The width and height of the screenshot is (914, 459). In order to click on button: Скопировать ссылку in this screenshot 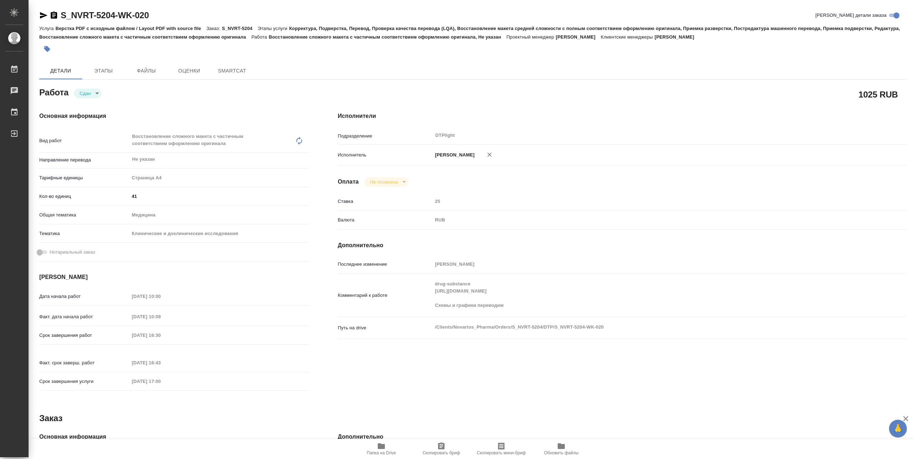, I will do `click(54, 15)`.